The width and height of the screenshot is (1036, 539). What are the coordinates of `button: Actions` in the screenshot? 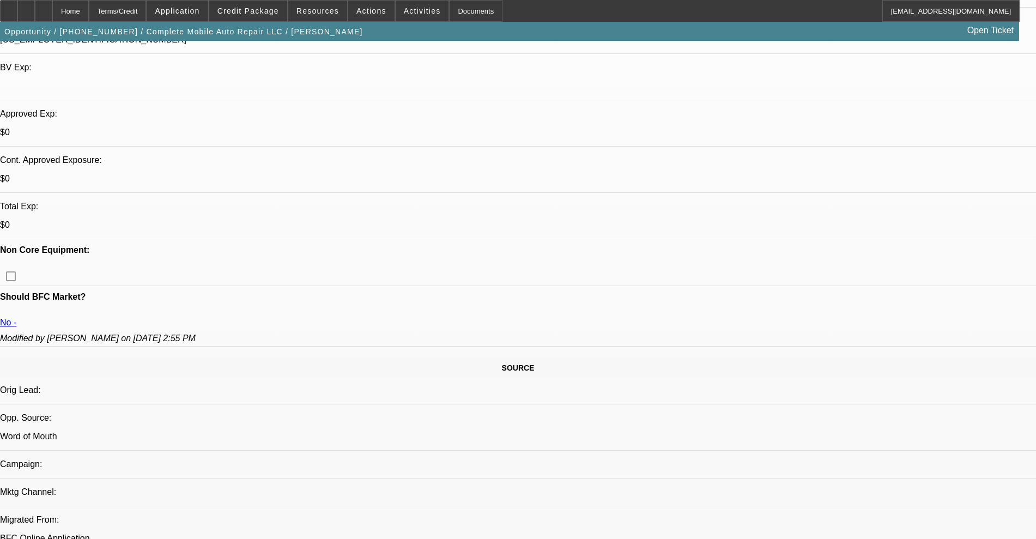 It's located at (371, 11).